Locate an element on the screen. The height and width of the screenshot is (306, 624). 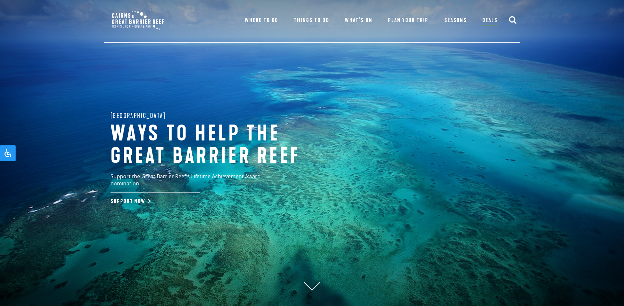
a: Deals is located at coordinates (490, 21).